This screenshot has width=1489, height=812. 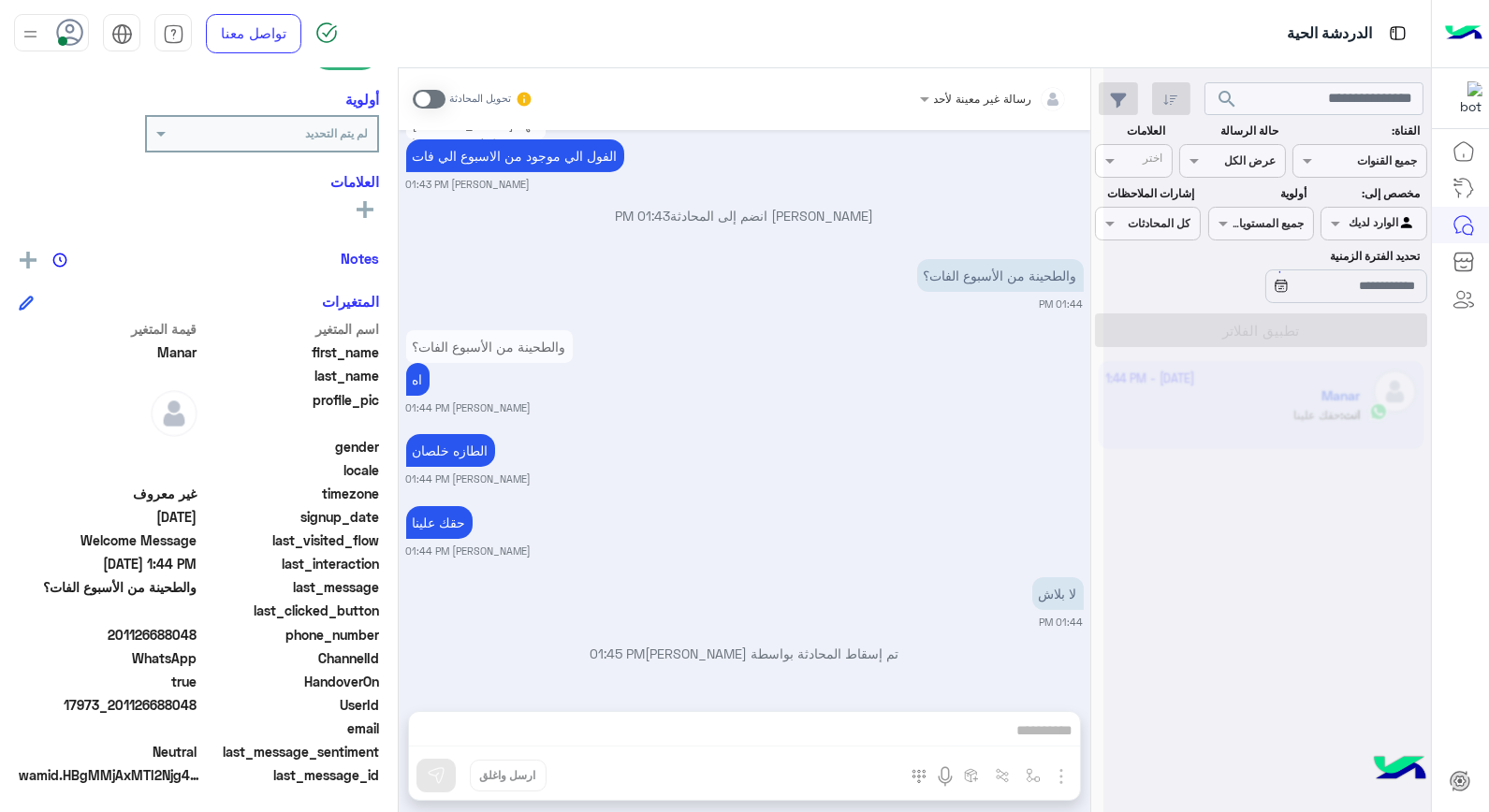 I want to click on p: الدردشة الحية, so click(x=1328, y=33).